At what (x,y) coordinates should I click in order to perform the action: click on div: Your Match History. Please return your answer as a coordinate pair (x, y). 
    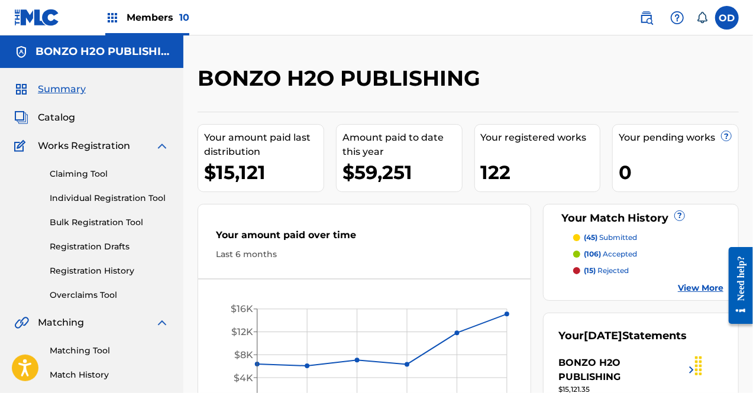
    Looking at the image, I should click on (641, 218).